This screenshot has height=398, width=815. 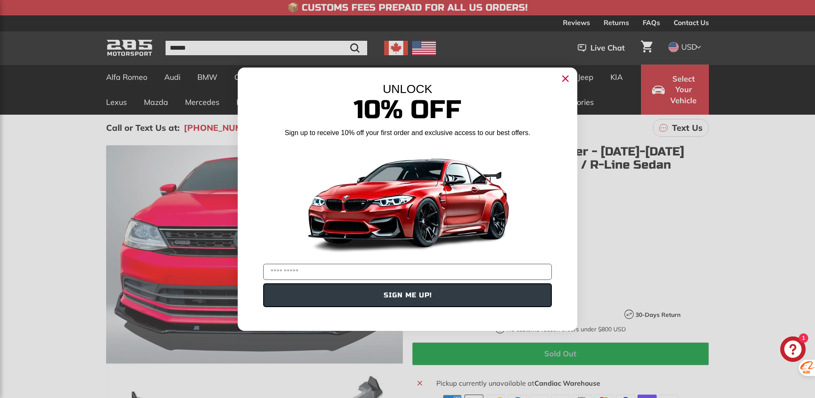 What do you see at coordinates (408, 295) in the screenshot?
I see `button: SIGN ME UP!` at bounding box center [408, 295].